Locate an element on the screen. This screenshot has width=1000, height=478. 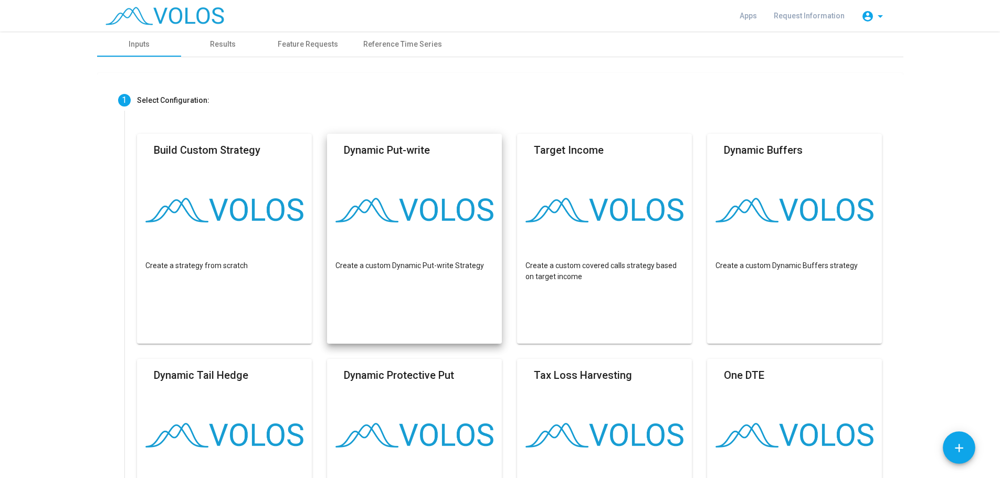
mat-icon: add is located at coordinates (959, 448).